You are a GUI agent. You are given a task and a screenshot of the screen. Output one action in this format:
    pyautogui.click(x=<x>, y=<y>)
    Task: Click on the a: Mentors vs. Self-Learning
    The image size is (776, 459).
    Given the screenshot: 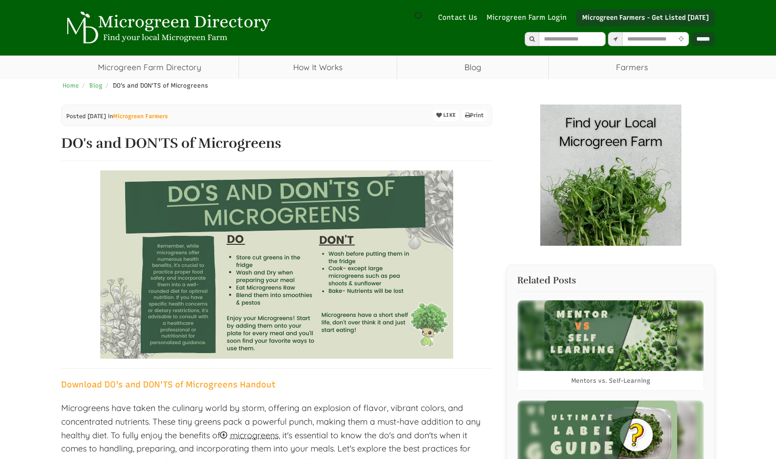 What is the action you would take?
    pyautogui.click(x=611, y=381)
    